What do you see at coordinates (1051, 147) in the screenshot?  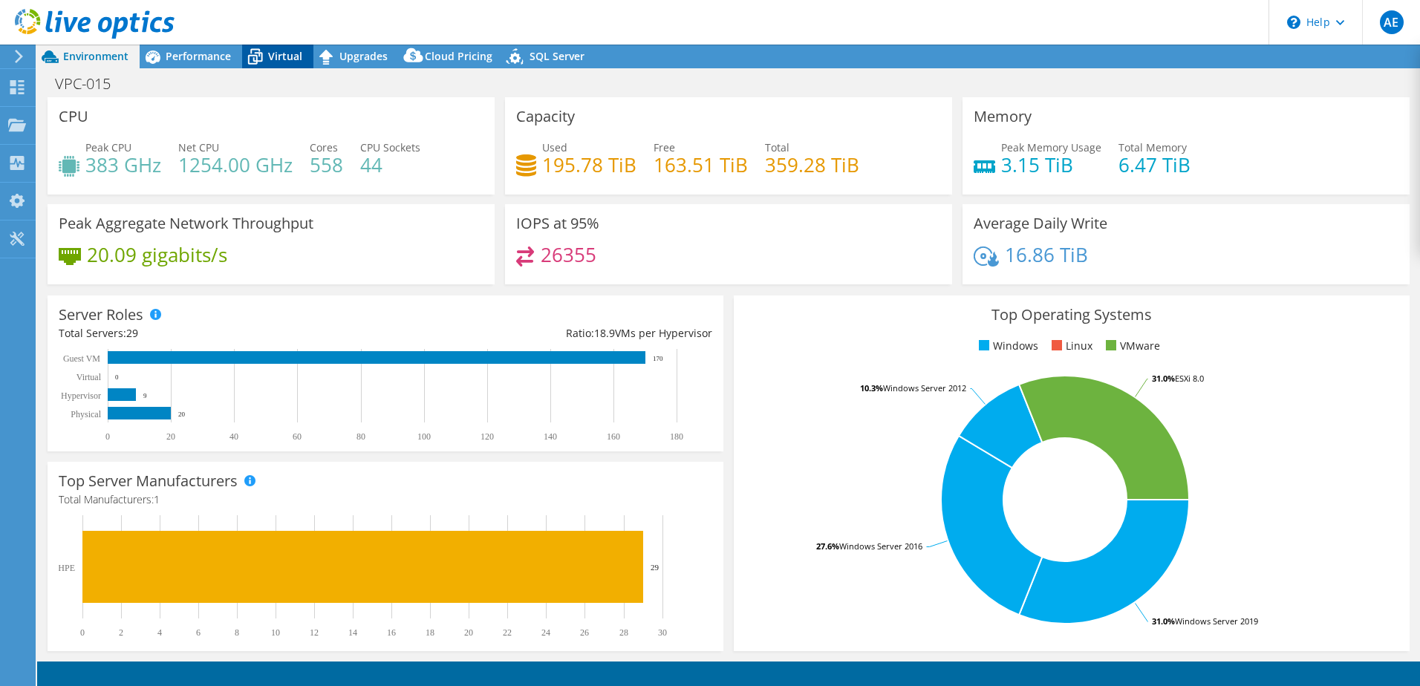 I see `span: Peak Memory Usage` at bounding box center [1051, 147].